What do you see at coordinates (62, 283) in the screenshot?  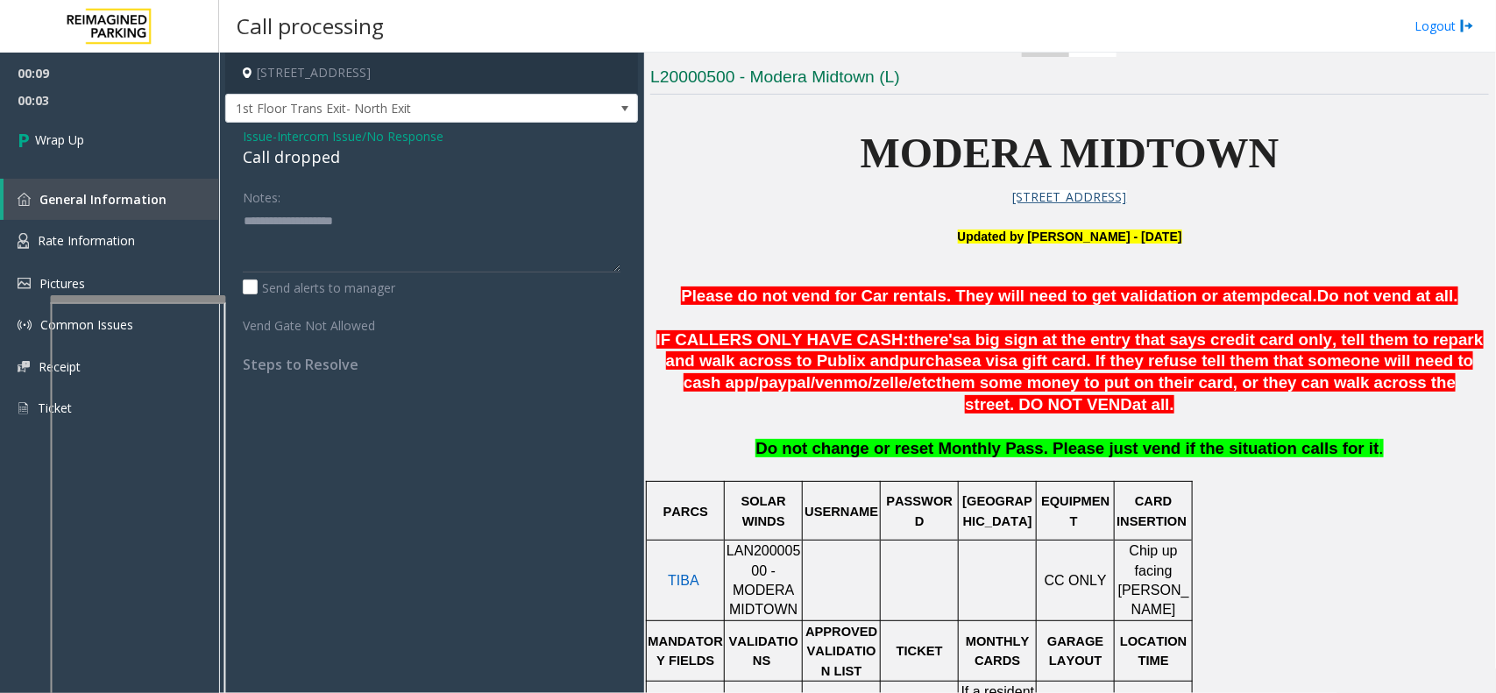 I see `span: Pictures` at bounding box center [62, 283].